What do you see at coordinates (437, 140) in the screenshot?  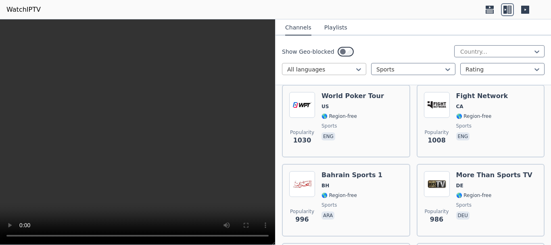 I see `span: 1008` at bounding box center [437, 140].